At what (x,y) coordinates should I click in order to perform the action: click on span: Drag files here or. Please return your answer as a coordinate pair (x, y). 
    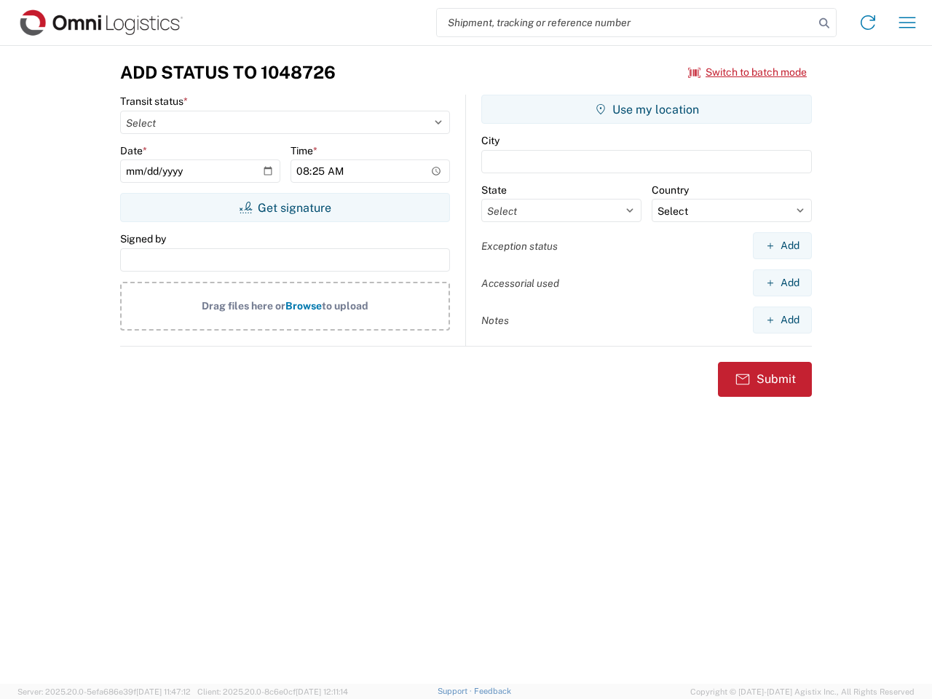
    Looking at the image, I should click on (243, 306).